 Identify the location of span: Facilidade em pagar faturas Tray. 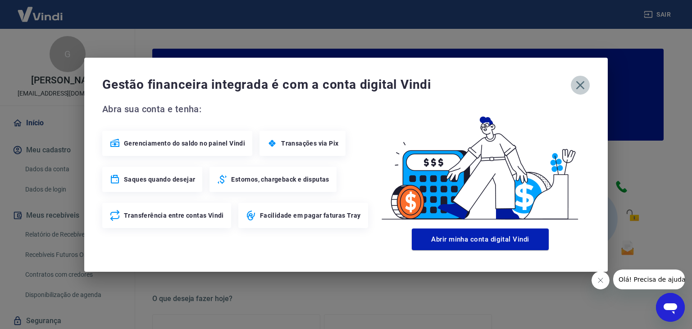
(310, 215).